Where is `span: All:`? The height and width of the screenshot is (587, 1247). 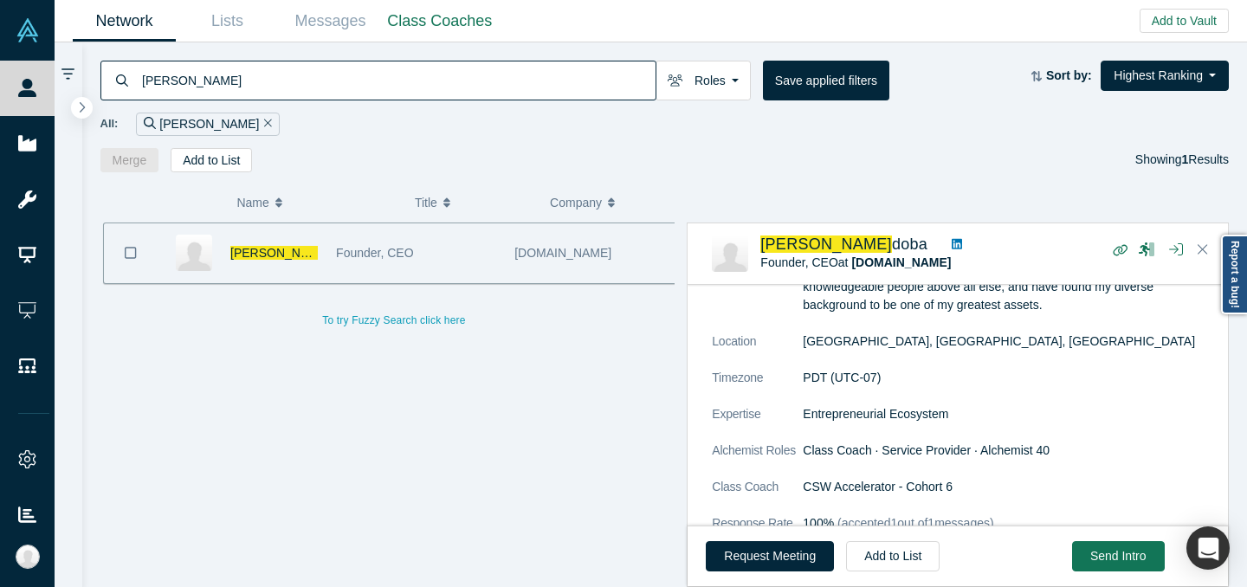 span: All: is located at coordinates (109, 124).